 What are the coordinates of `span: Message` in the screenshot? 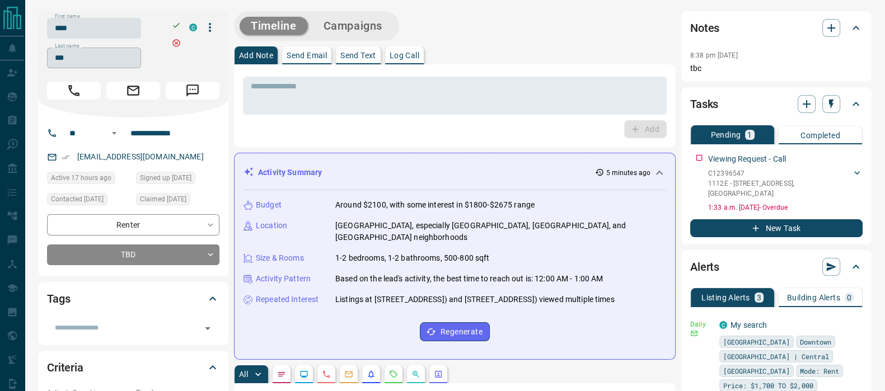 It's located at (193, 91).